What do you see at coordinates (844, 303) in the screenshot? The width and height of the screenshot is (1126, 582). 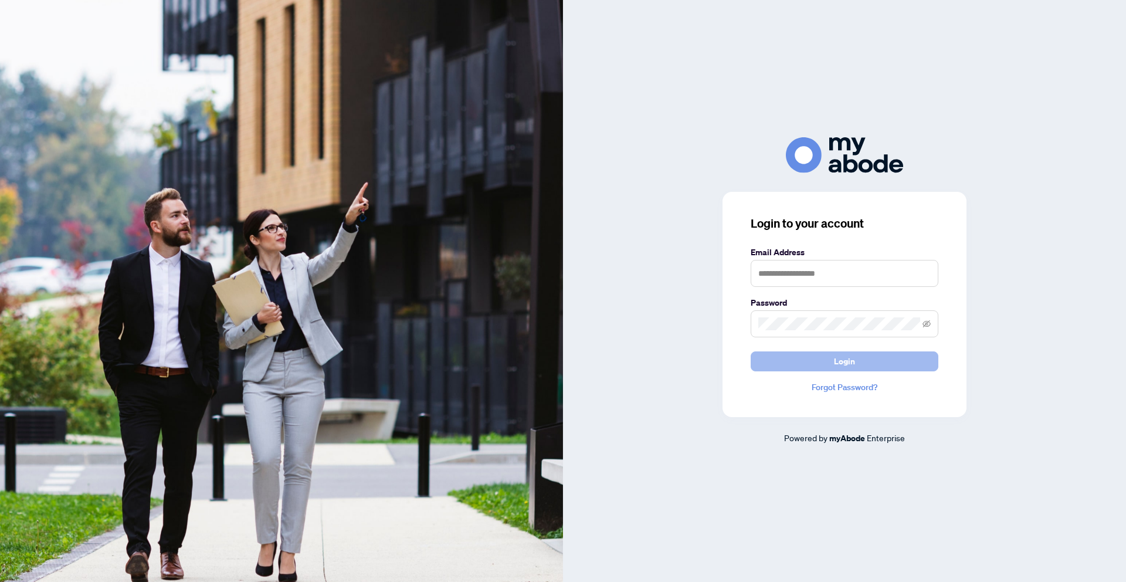 I see `label: Password` at bounding box center [844, 303].